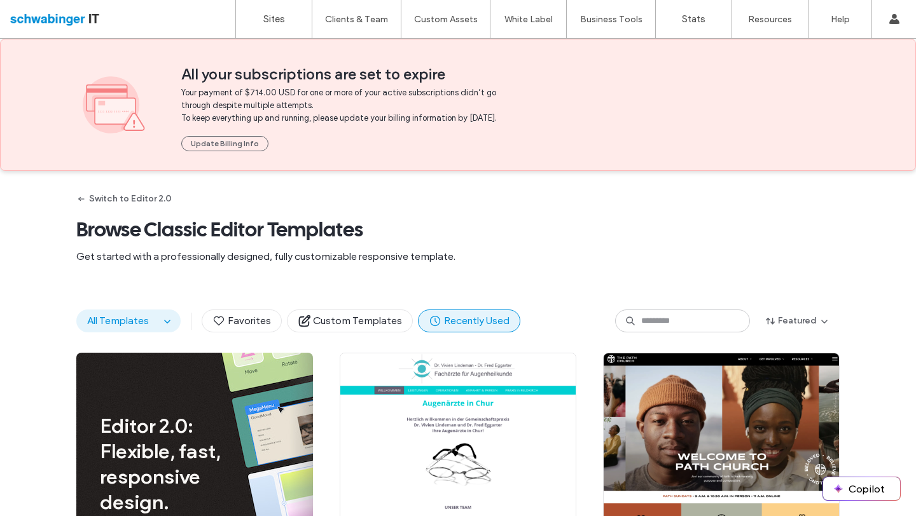  I want to click on span: Browse Classic Editor Templates, so click(458, 230).